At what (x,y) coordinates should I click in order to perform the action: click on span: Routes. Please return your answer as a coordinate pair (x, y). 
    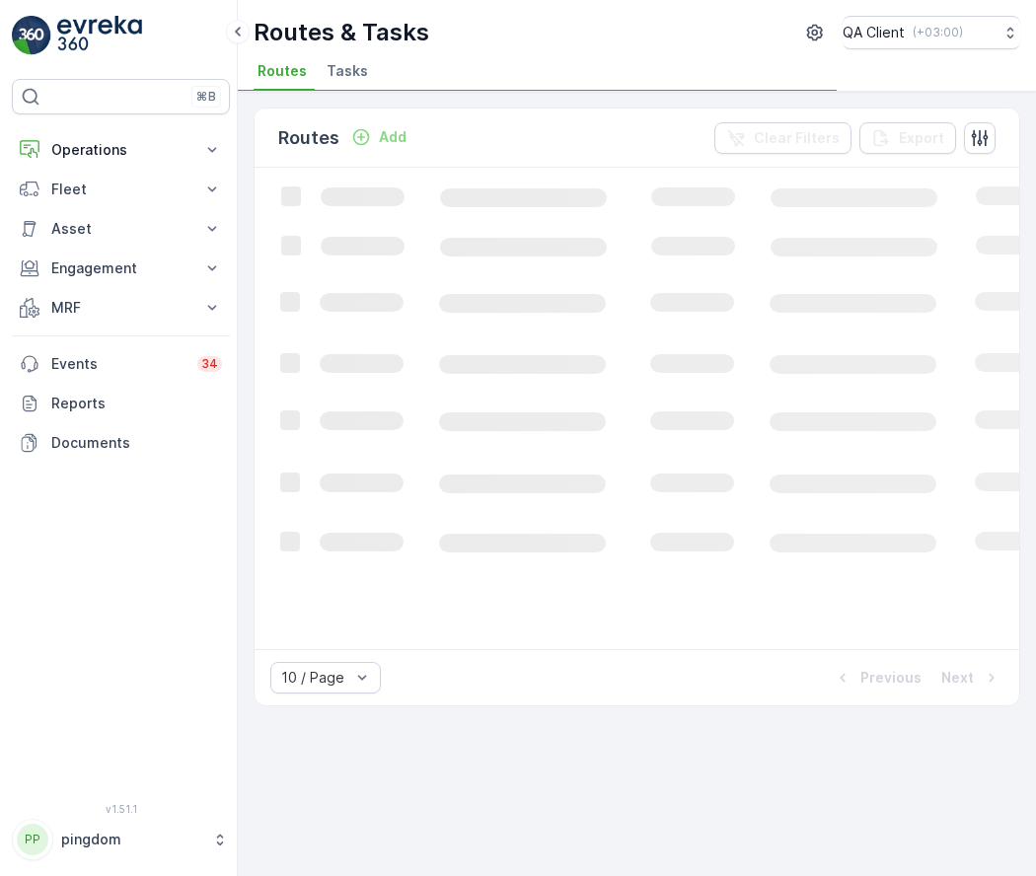
    Looking at the image, I should click on (282, 71).